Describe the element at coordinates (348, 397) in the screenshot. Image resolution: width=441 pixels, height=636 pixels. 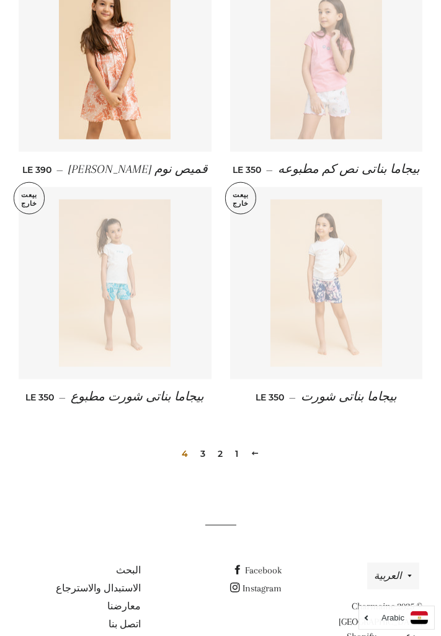
I see `span: بيجاما بناتى شورت` at that location.